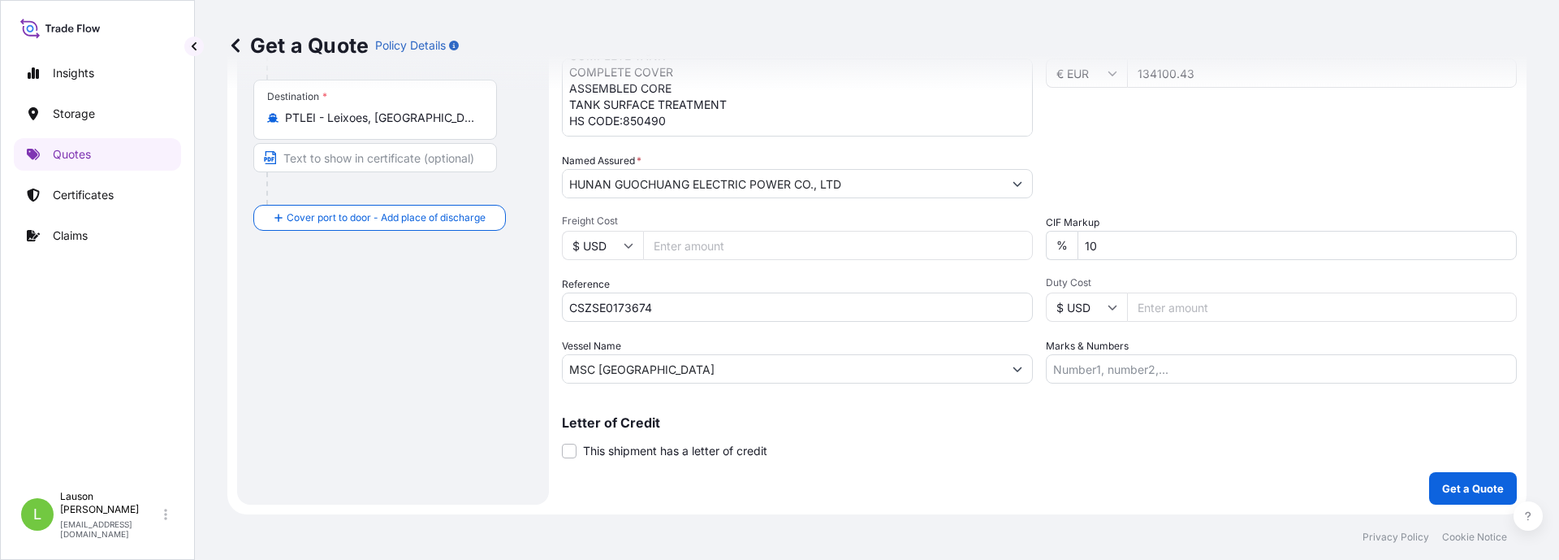 The width and height of the screenshot is (1559, 560). Describe the element at coordinates (1396, 537) in the screenshot. I see `p: Privacy Policy` at that location.